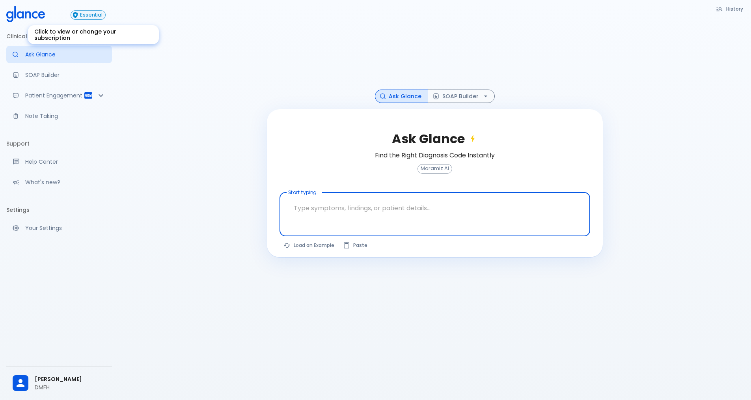 The height and width of the screenshot is (400, 751). Describe the element at coordinates (54, 95) in the screenshot. I see `p: Patient Engagement` at that location.